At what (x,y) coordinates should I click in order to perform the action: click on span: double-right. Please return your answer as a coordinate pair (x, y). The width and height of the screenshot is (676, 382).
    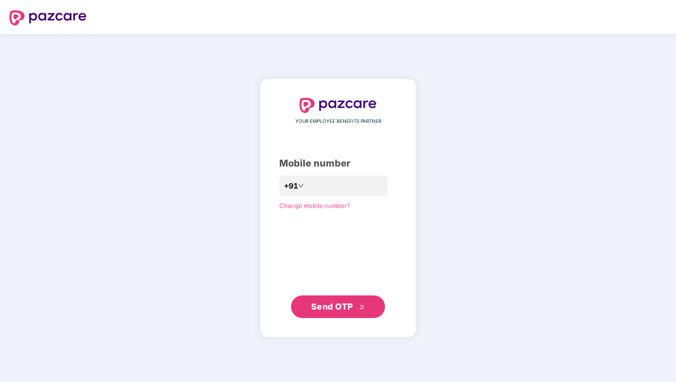
    Looking at the image, I should click on (362, 307).